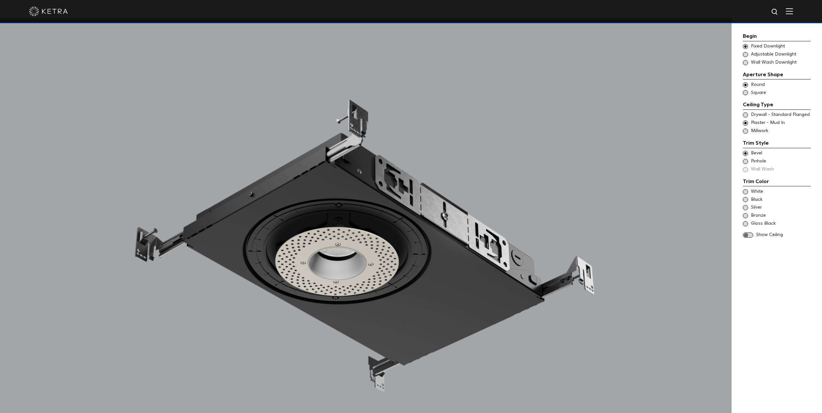 The image size is (822, 413). What do you see at coordinates (780, 224) in the screenshot?
I see `span: Gloss Black` at bounding box center [780, 224].